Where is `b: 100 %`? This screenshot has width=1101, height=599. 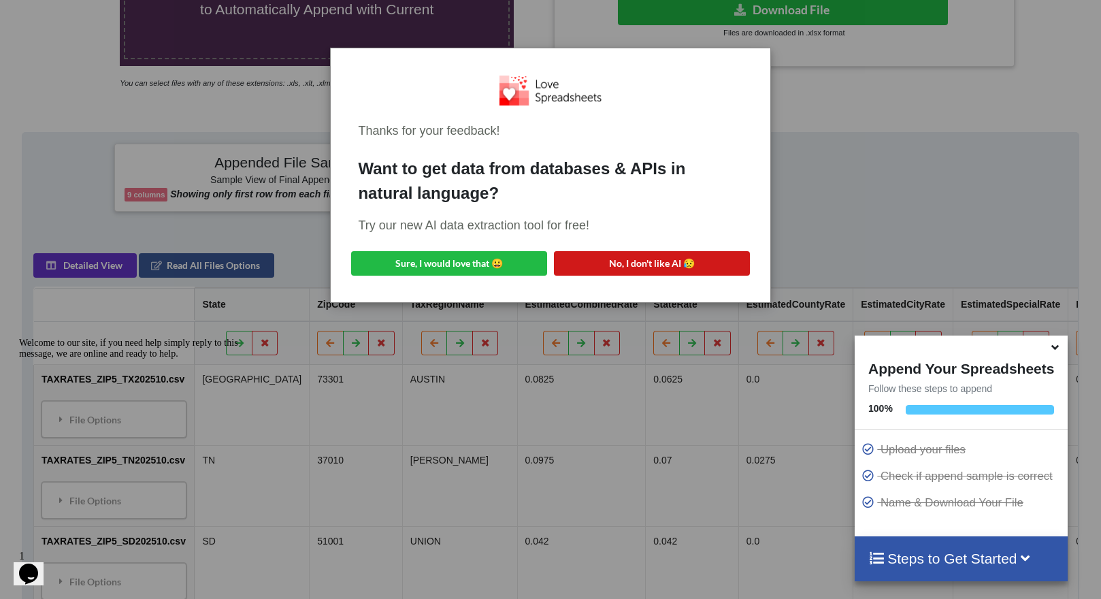
b: 100 % is located at coordinates (881, 408).